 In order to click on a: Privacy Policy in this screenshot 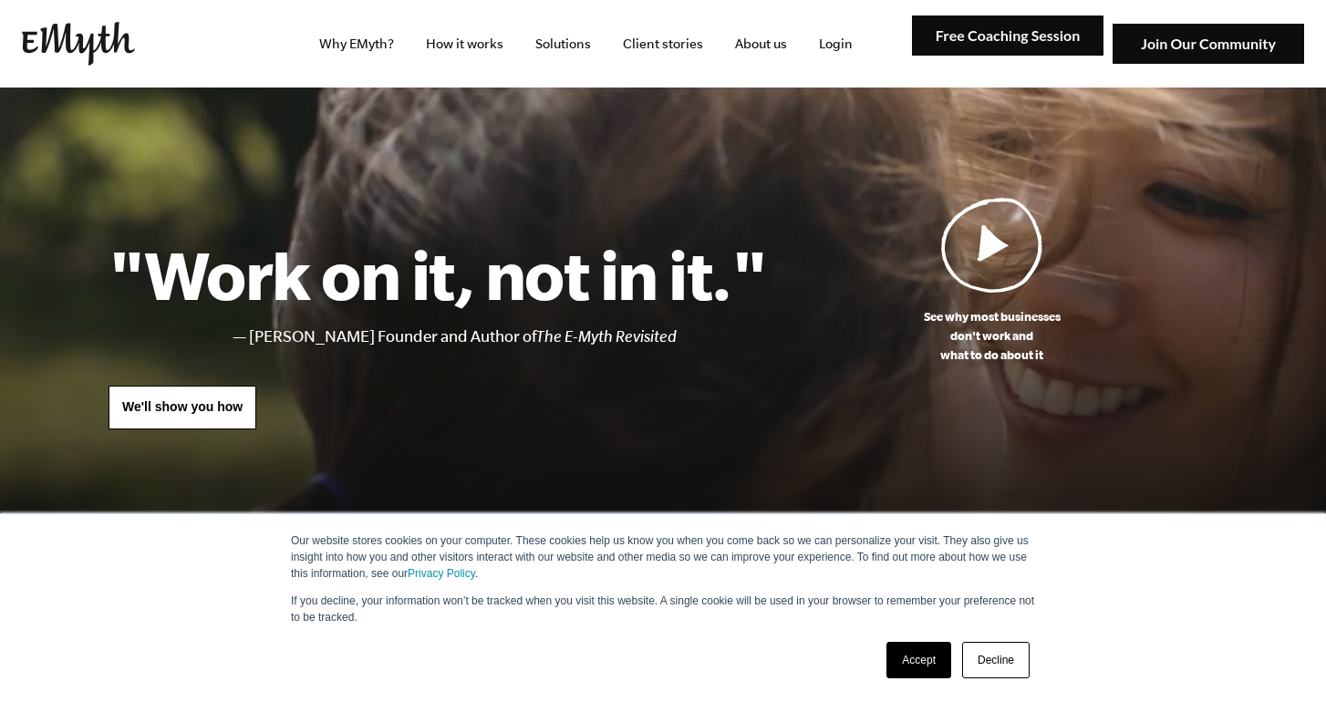, I will do `click(441, 574)`.